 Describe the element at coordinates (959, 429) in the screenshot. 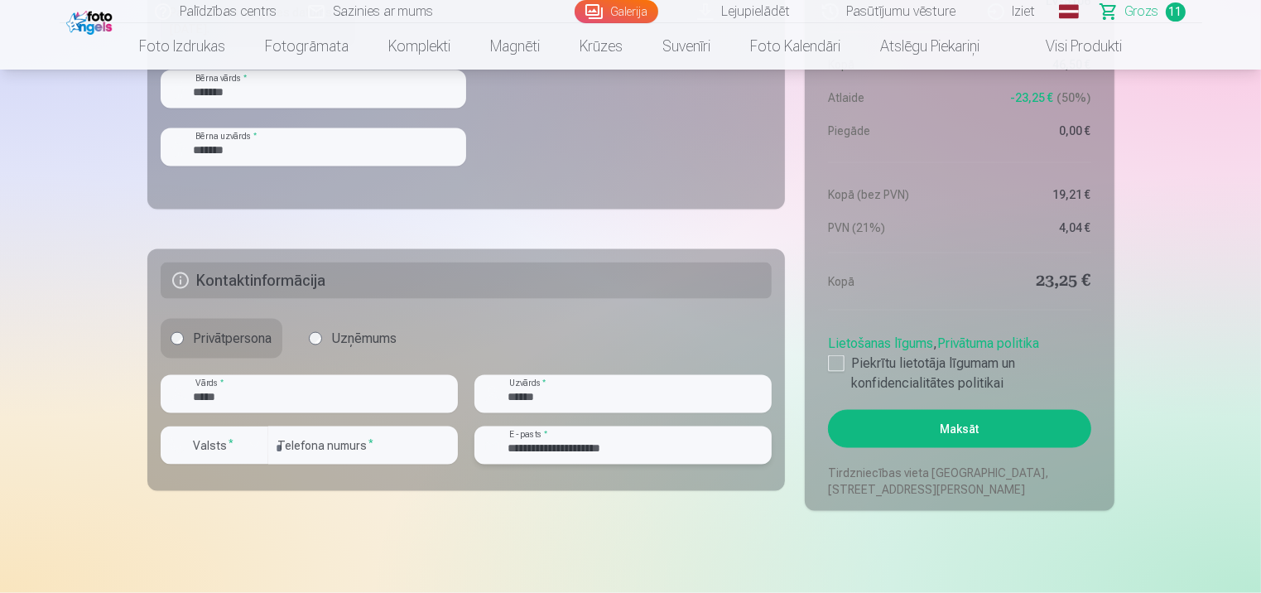

I see `button: Maksāt` at that location.